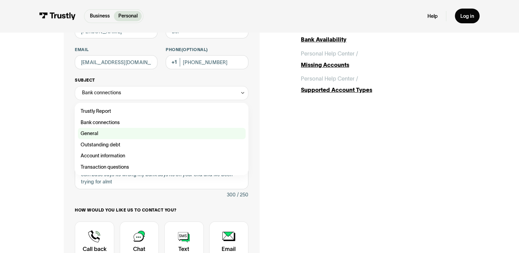 The width and height of the screenshot is (519, 253). Describe the element at coordinates (128, 16) in the screenshot. I see `a: Personal` at that location.